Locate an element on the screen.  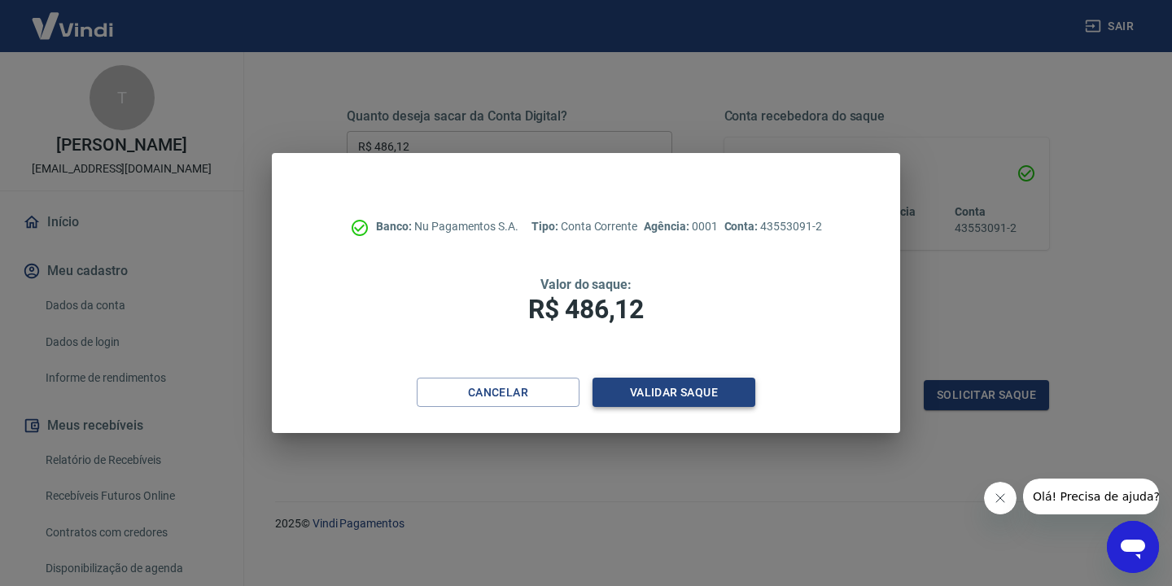
span: Tipo: is located at coordinates (546, 226).